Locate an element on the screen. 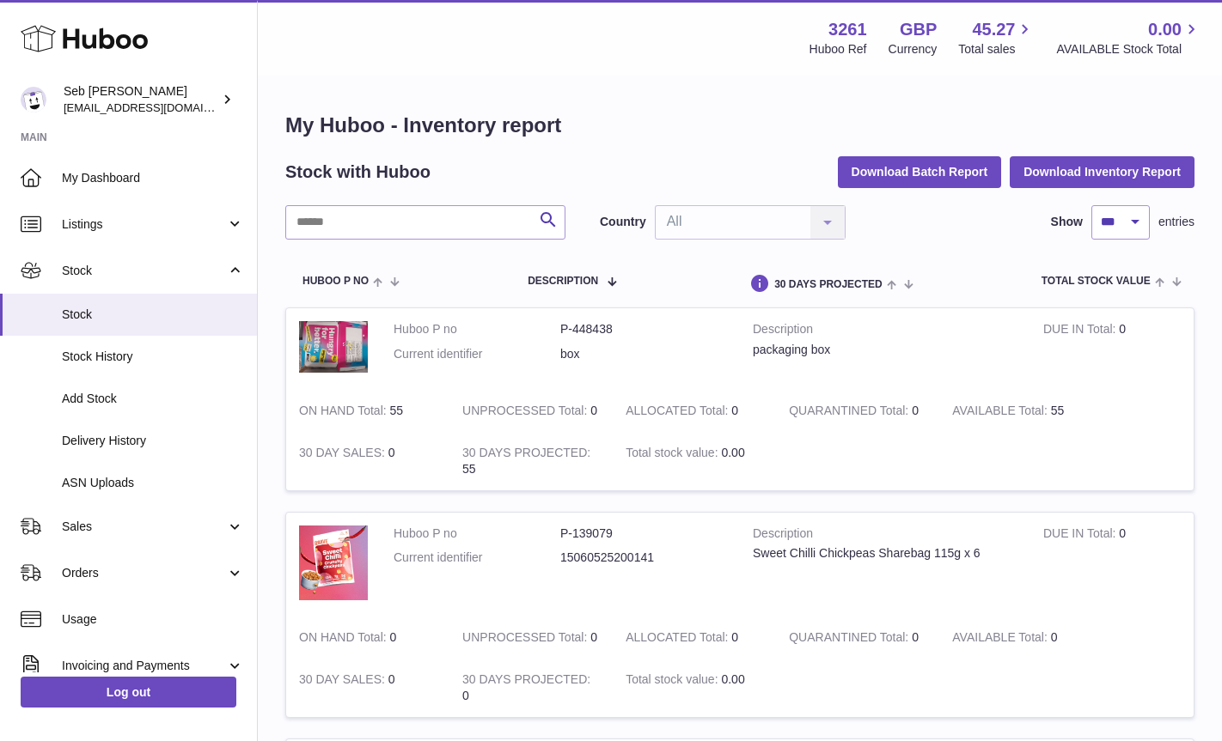 Image resolution: width=1222 pixels, height=741 pixels. label: Show is located at coordinates (1066, 222).